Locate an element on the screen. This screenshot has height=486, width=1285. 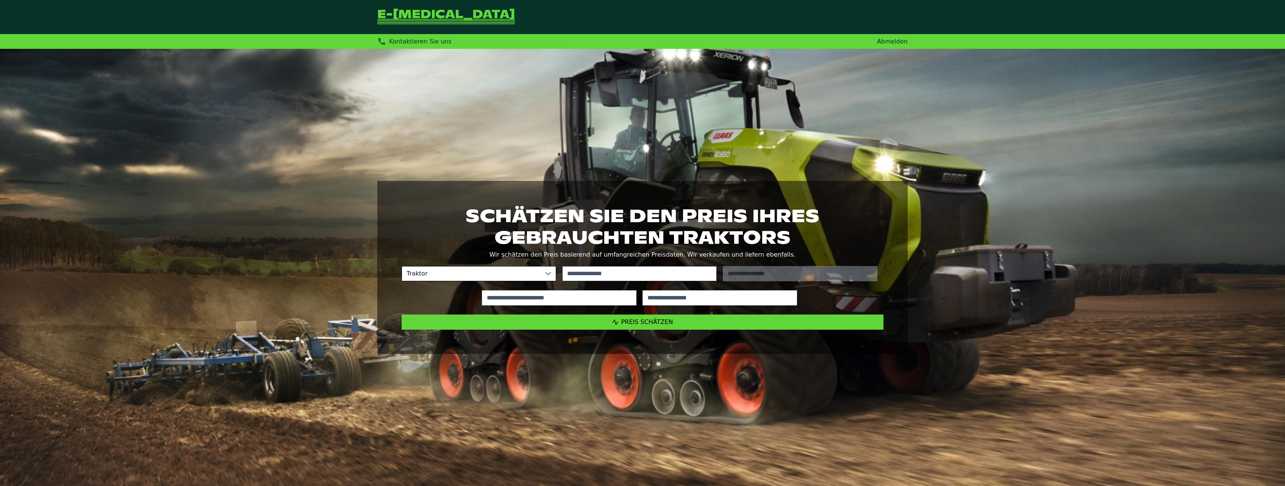
div: Kontaktieren Sie uns is located at coordinates (414, 41).